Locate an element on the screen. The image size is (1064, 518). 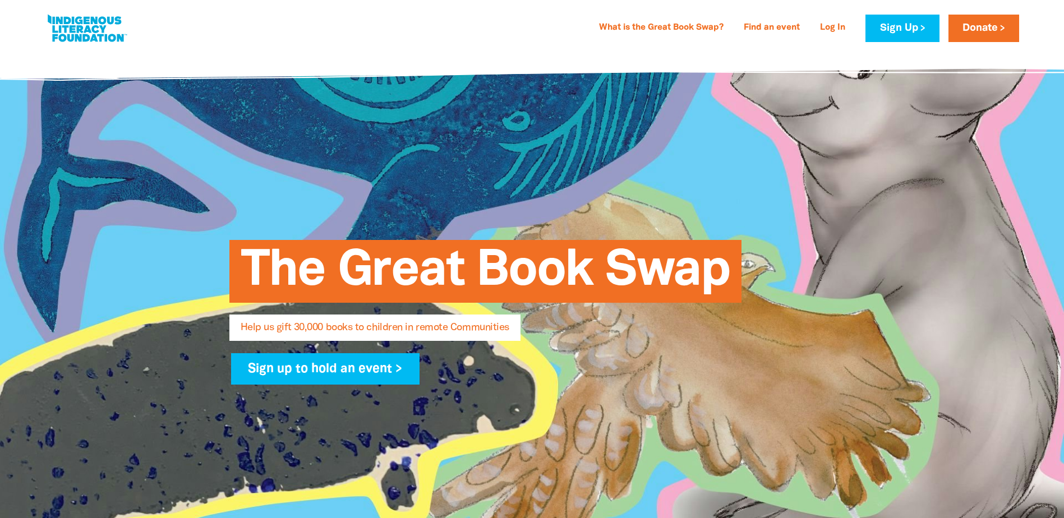
a: Sign Up is located at coordinates (902, 28).